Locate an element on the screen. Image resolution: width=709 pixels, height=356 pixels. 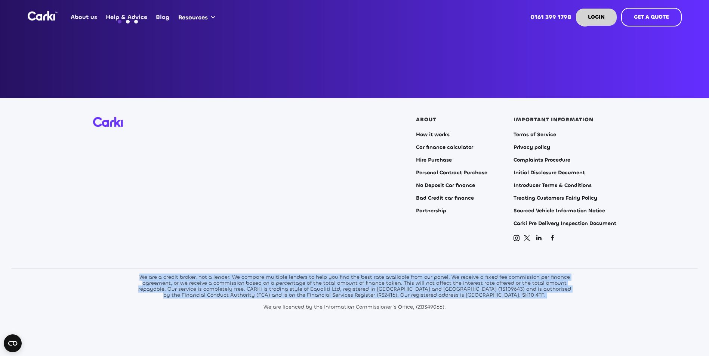
a: Introducer Terms & Conditions is located at coordinates (552, 186).